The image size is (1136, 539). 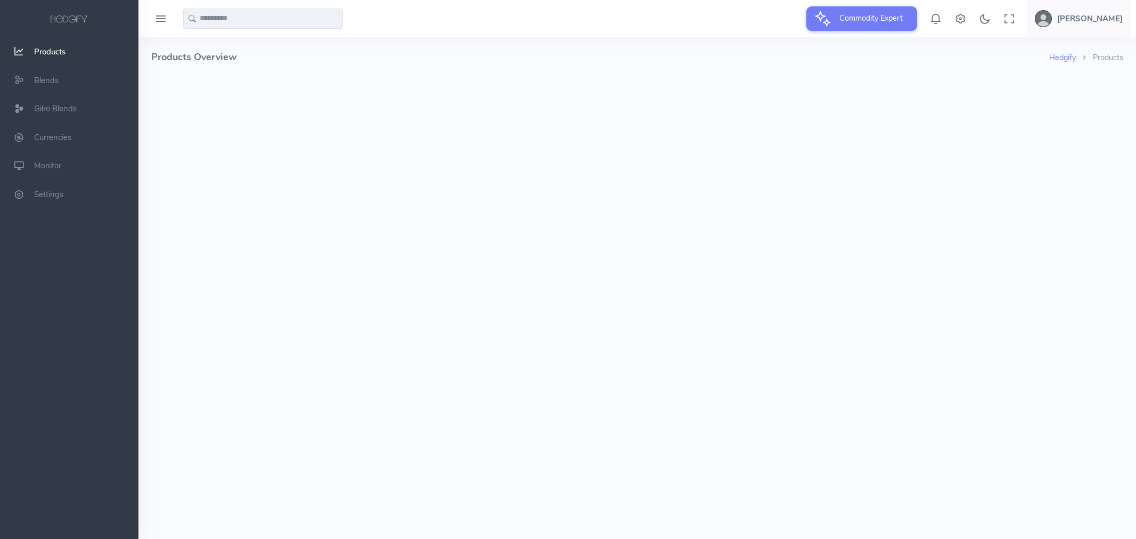 I want to click on span: Gilro Blends, so click(x=55, y=109).